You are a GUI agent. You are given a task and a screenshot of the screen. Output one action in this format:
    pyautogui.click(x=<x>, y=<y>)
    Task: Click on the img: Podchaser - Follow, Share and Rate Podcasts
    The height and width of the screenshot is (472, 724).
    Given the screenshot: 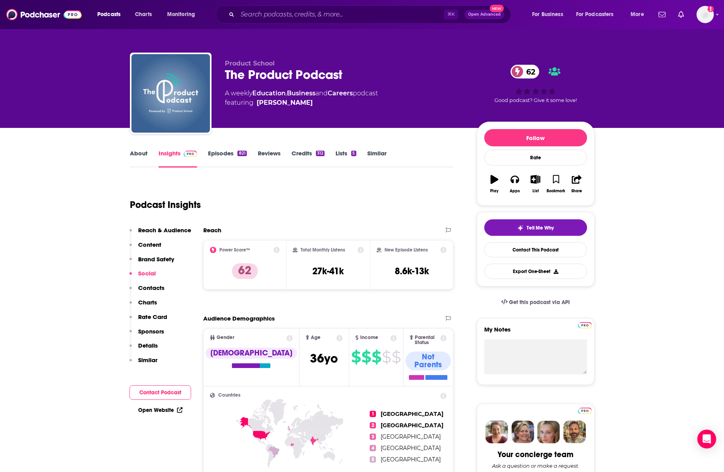 What is the action you would take?
    pyautogui.click(x=44, y=15)
    